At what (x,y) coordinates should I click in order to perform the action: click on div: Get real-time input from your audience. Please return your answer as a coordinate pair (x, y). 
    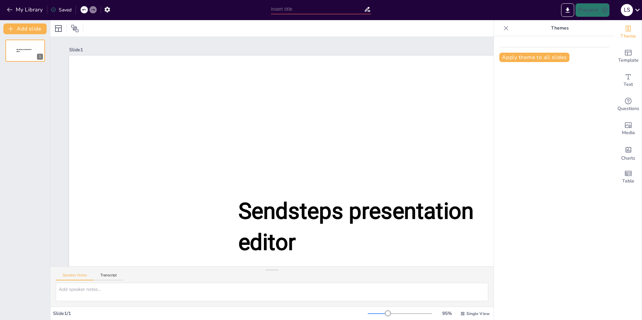
    Looking at the image, I should click on (628, 105).